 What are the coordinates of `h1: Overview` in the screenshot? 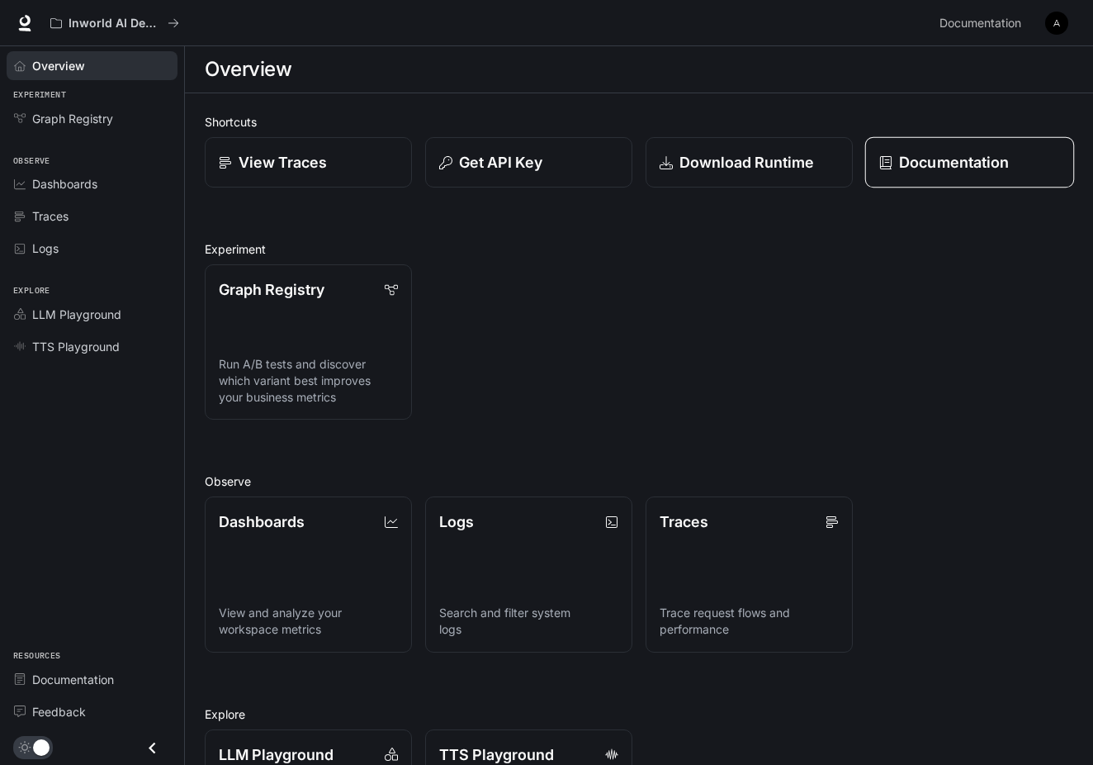 It's located at (248, 69).